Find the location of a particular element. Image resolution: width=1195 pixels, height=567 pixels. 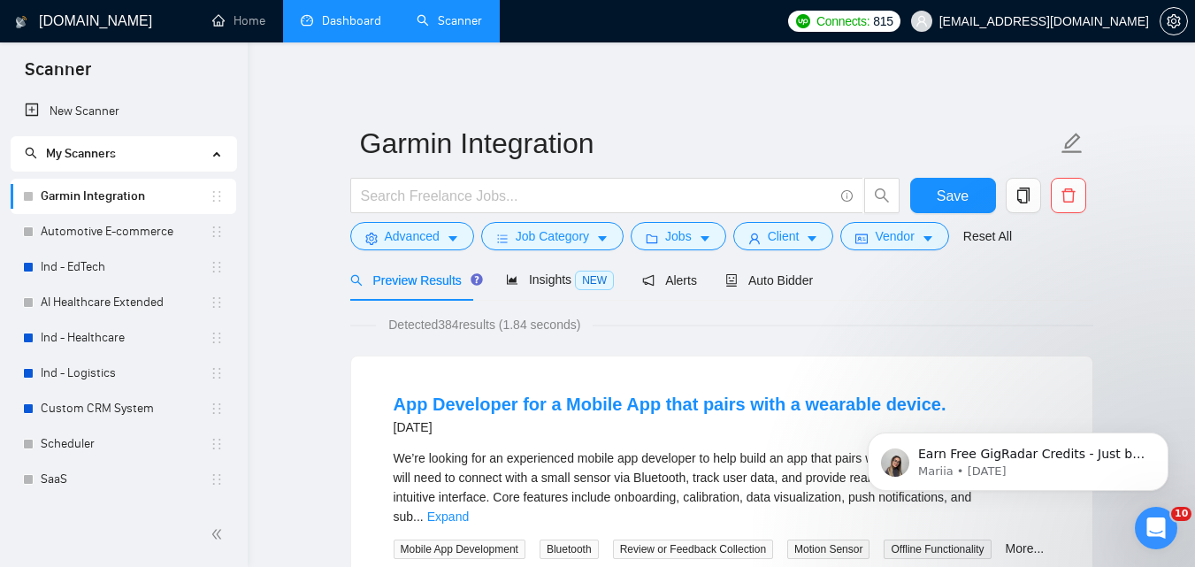

li: Ind - E-commerce is located at coordinates (123, 515).